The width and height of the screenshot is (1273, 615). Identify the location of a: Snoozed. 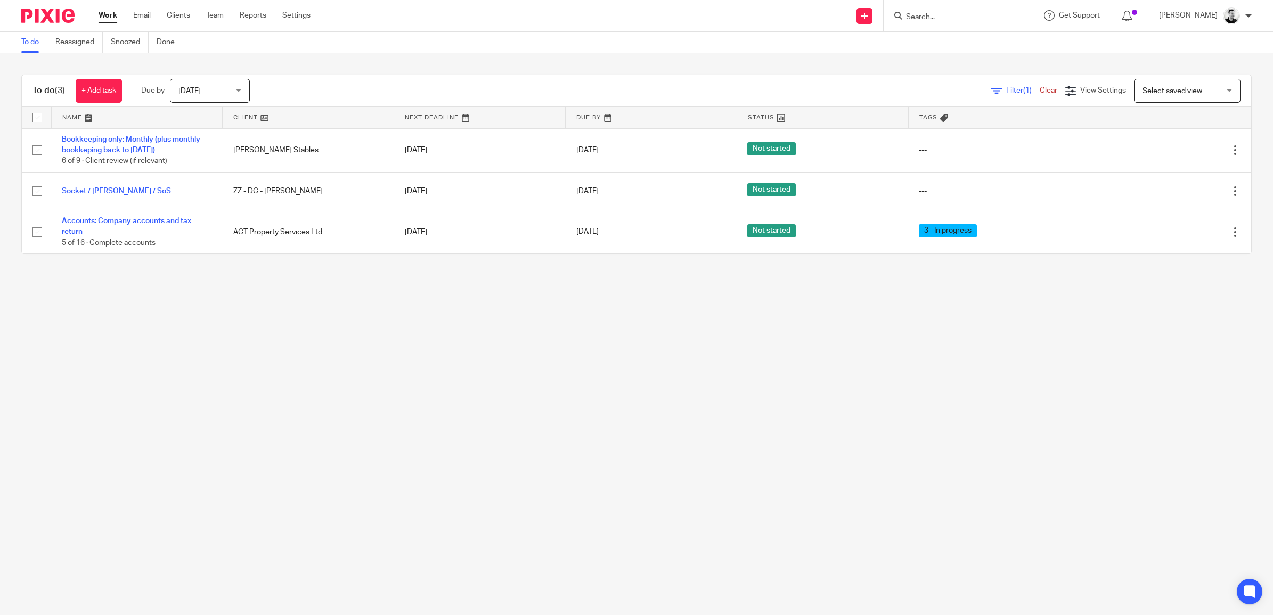
(129, 42).